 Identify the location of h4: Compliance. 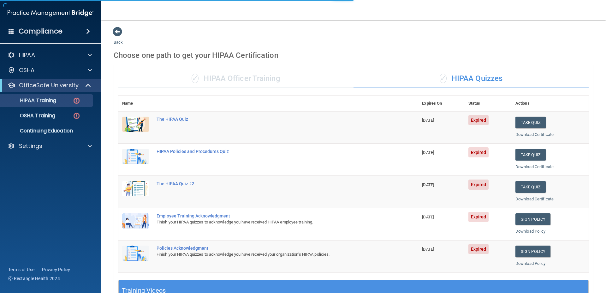
(40, 31).